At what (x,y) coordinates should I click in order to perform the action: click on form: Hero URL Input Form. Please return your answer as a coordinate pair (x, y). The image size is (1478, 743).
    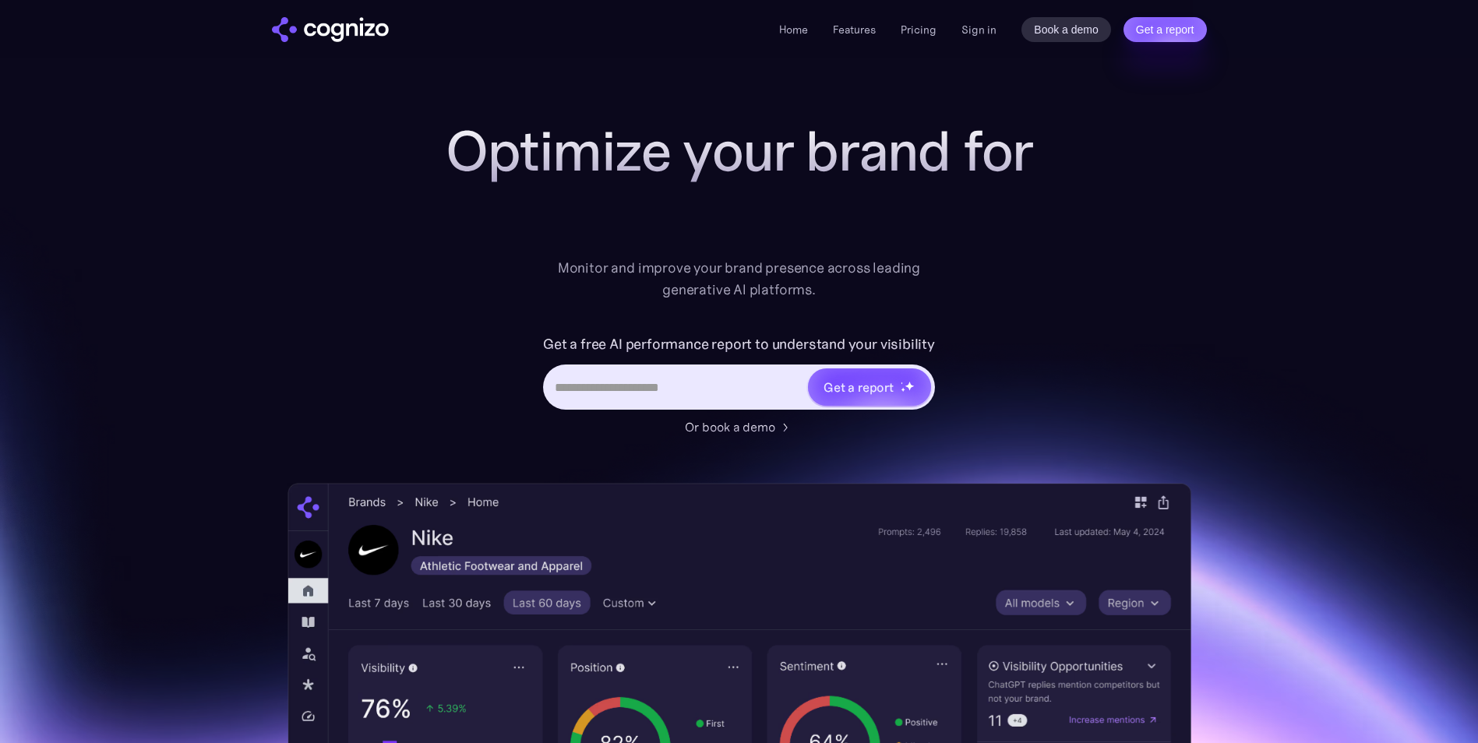
    Looking at the image, I should click on (739, 371).